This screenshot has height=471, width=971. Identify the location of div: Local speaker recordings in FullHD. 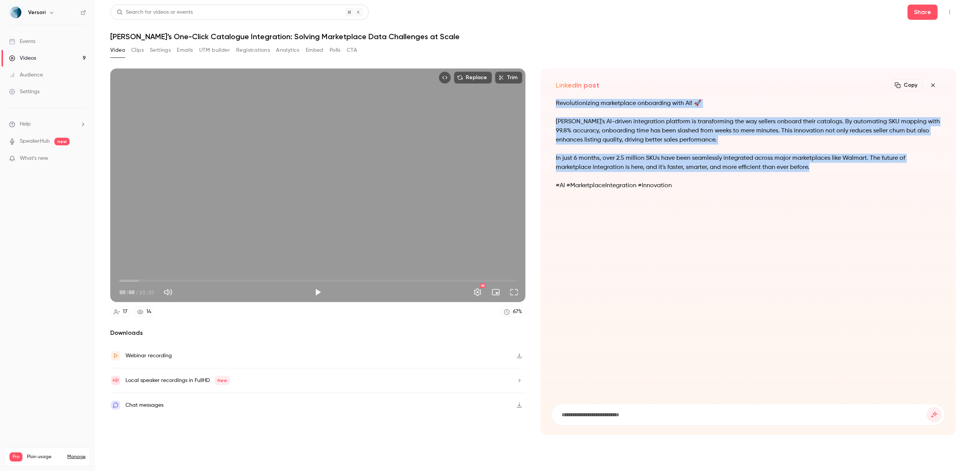
(178, 380).